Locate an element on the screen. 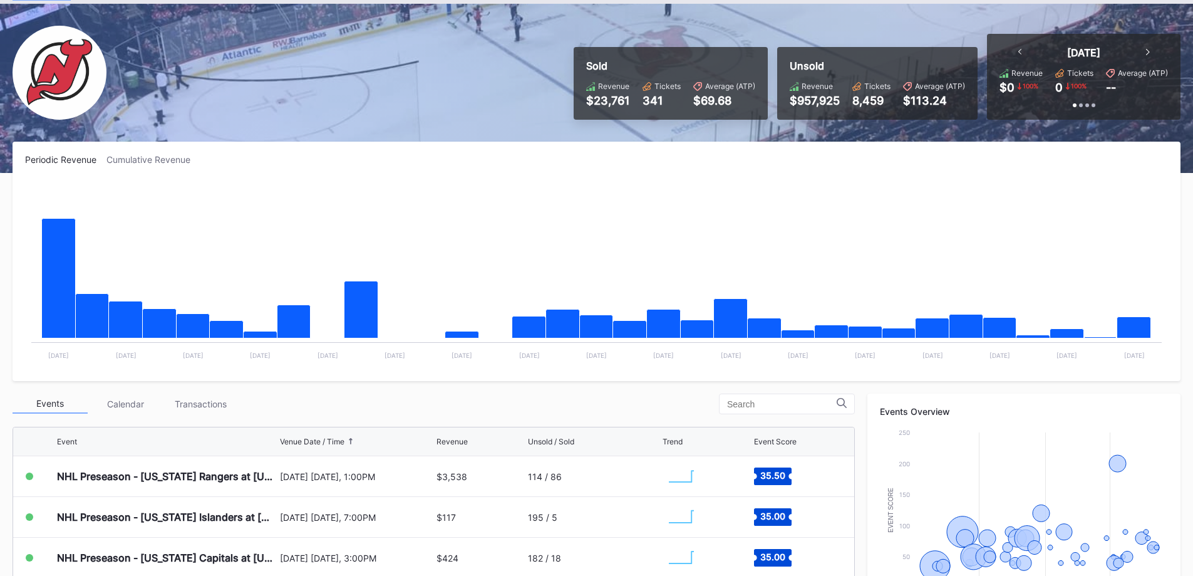 This screenshot has height=576, width=1193. div: Transactions is located at coordinates (200, 403).